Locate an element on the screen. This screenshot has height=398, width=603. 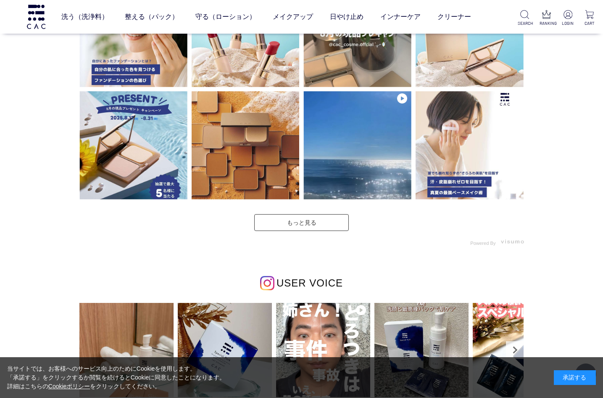
a: LOGIN is located at coordinates (568, 18).